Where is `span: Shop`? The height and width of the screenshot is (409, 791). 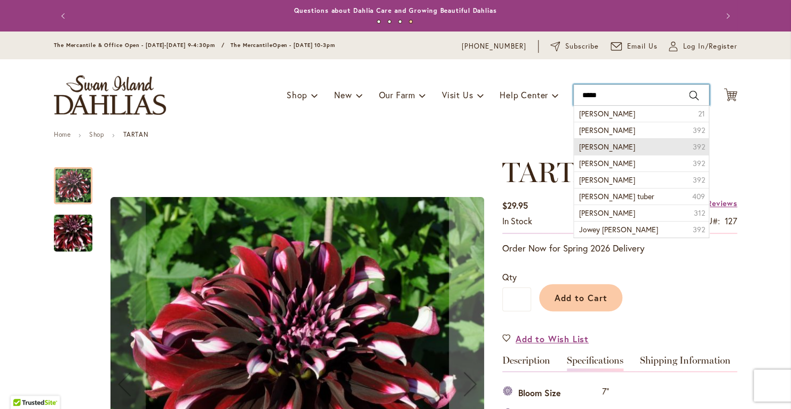 span: Shop is located at coordinates (297, 95).